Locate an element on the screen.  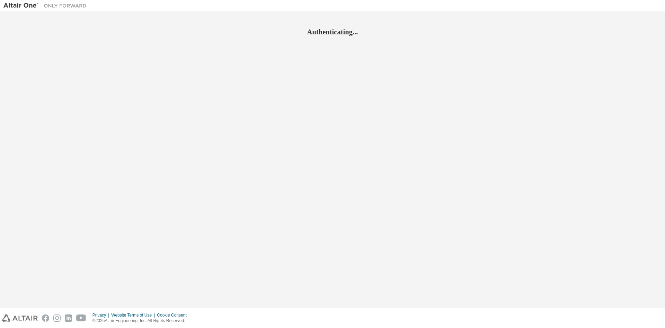
div: Cookie Consent is located at coordinates (174, 315).